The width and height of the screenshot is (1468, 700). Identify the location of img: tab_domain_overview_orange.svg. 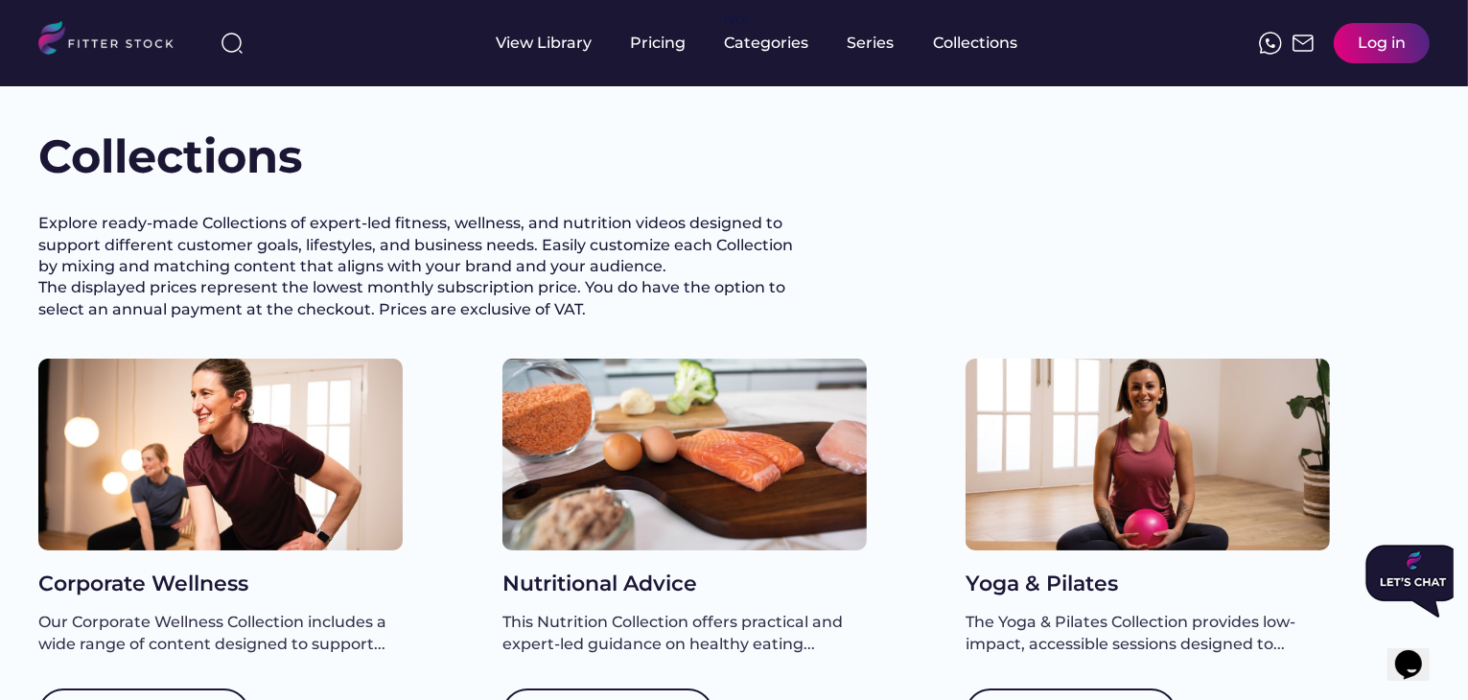
(59, 128).